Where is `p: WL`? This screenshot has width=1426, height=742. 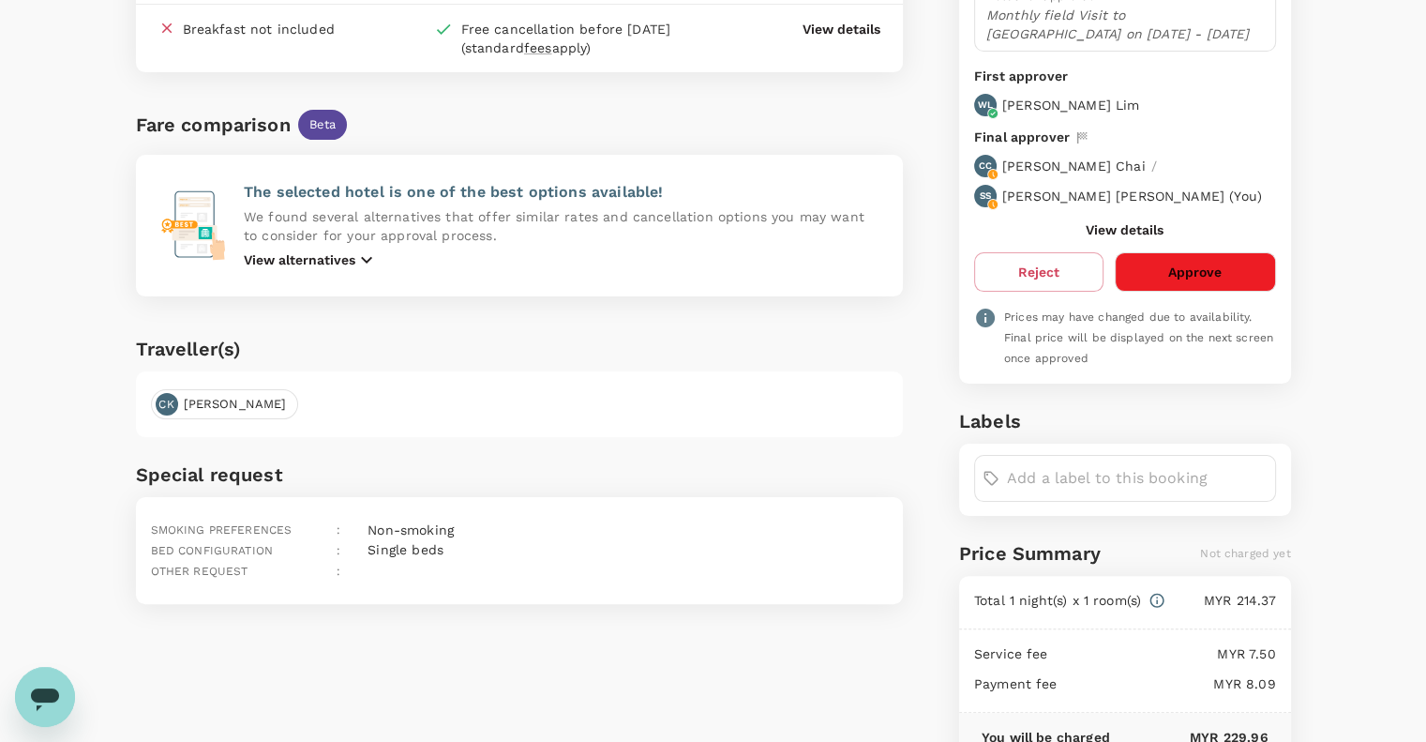
p: WL is located at coordinates (985, 105).